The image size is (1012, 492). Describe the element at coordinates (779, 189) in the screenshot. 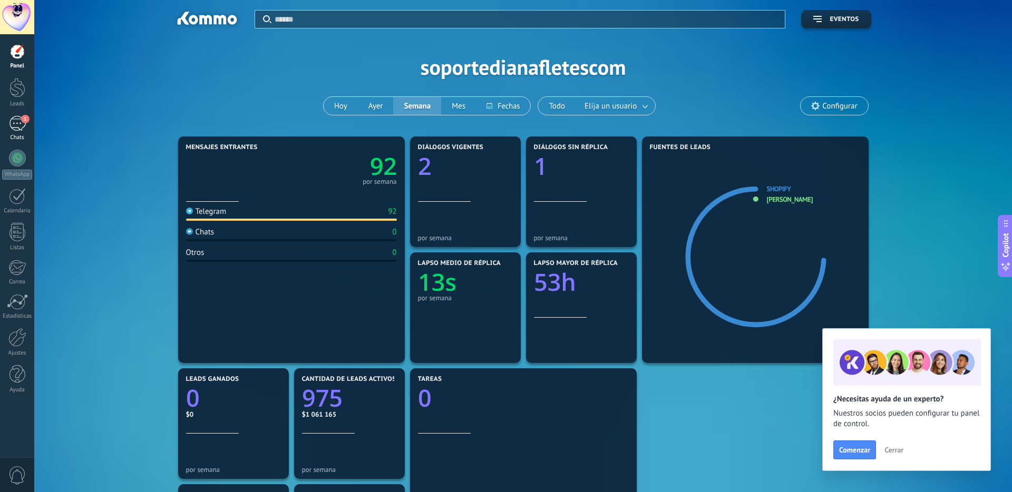

I see `a: Shopify` at that location.